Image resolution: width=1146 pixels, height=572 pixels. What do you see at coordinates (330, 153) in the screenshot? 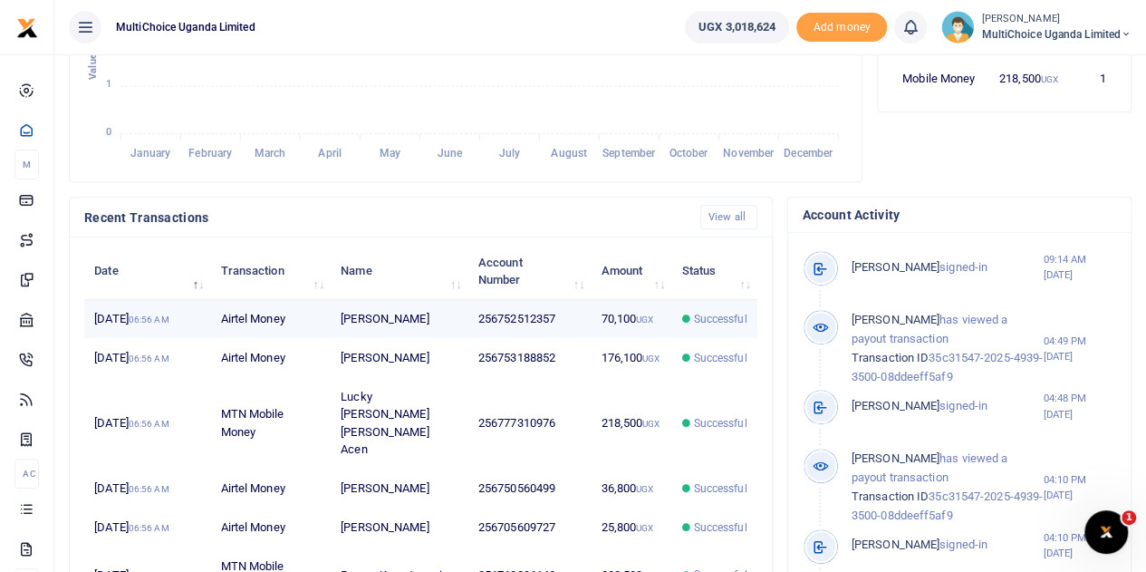
I see `tspan: April` at bounding box center [330, 153].